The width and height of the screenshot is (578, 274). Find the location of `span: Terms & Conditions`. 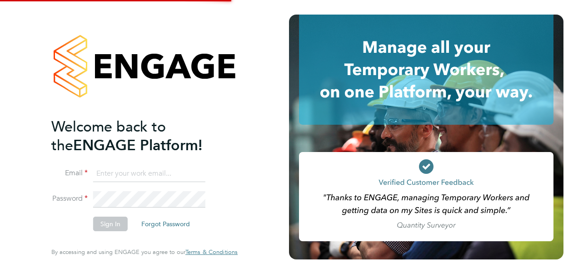

span: Terms & Conditions is located at coordinates (211, 251).